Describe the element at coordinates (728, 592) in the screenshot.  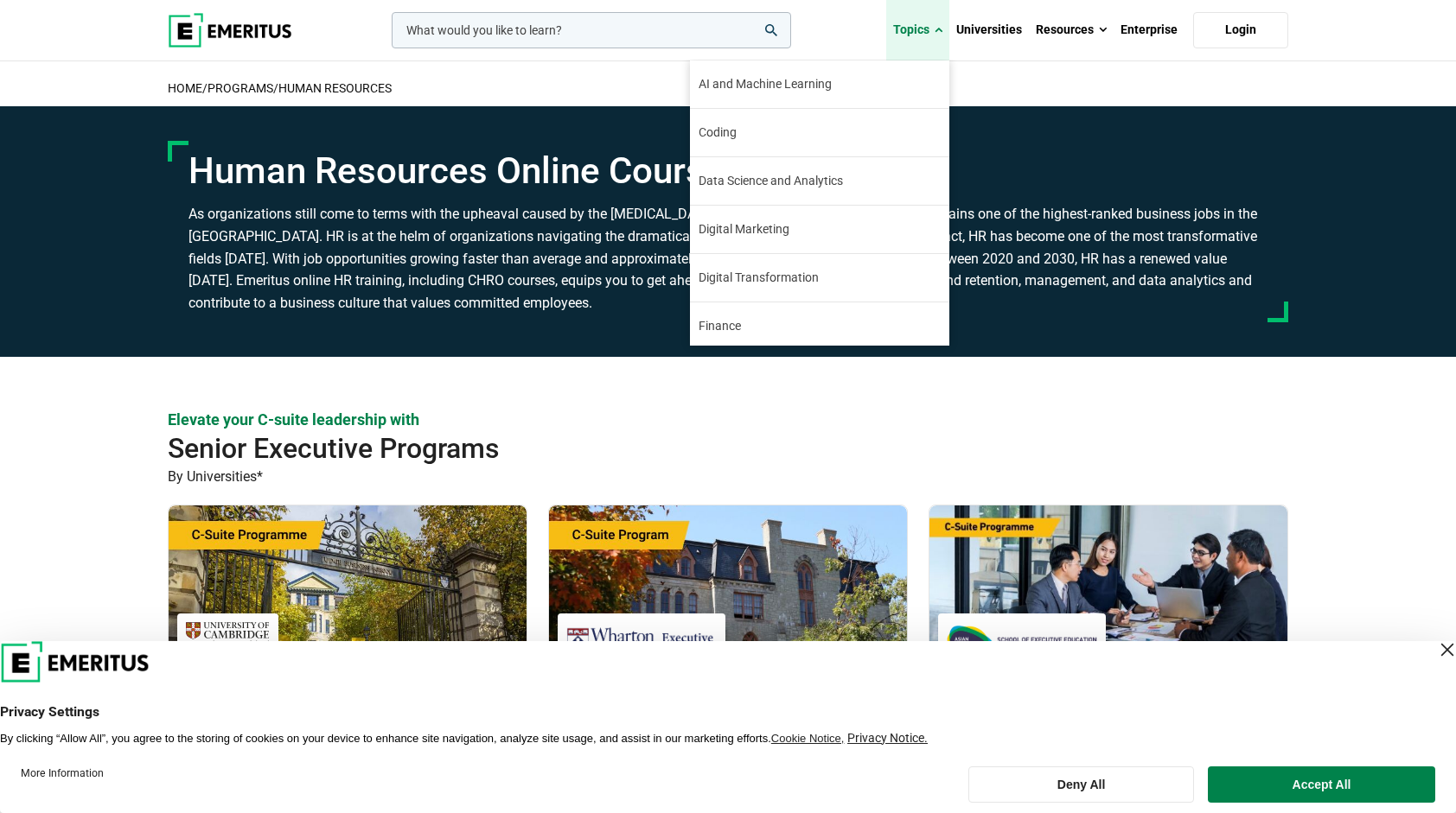
I see `img: Chief Human Resources Officer (CHRO) Program | Online Human Resources Course` at that location.